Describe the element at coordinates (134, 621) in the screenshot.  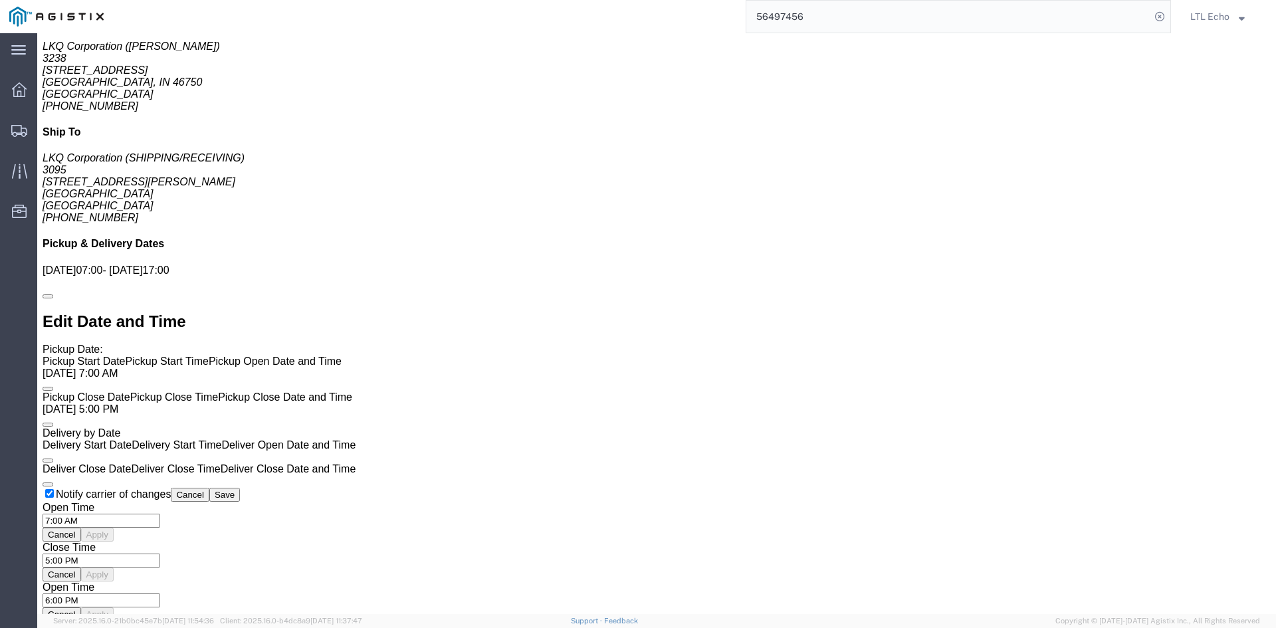
I see `span: Server: 2025.16.0-21b0bc45e7b` at that location.